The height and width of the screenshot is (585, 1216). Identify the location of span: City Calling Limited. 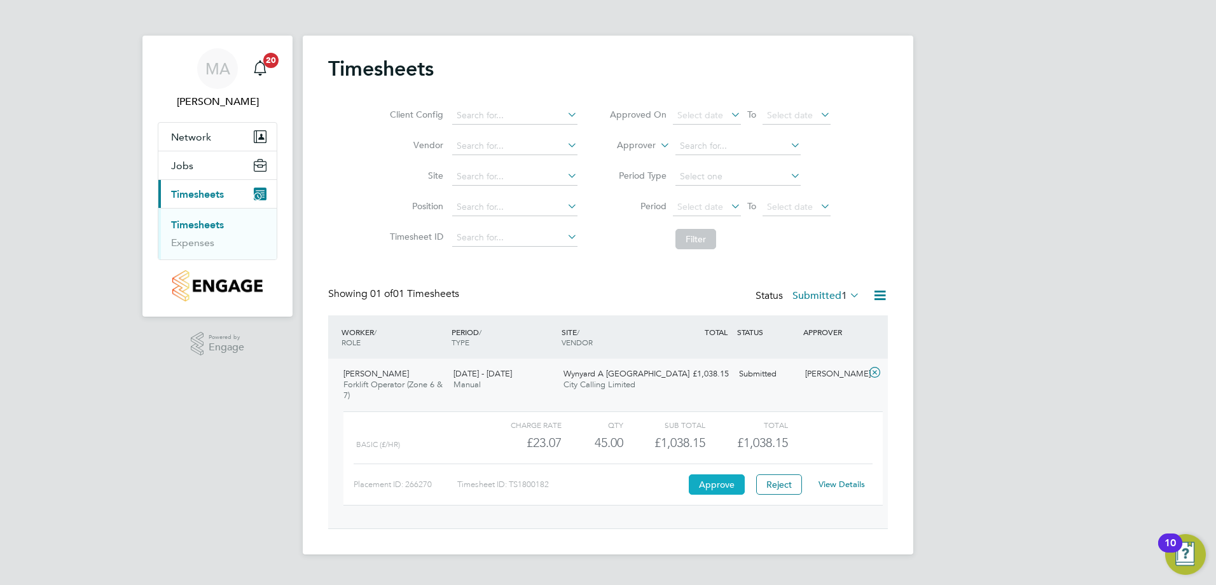
(599, 384).